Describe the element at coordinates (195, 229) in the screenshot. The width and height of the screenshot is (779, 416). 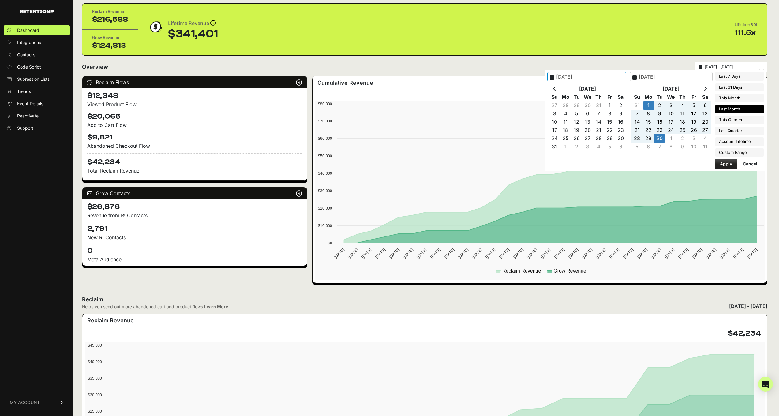
I see `h4: 2,791` at that location.